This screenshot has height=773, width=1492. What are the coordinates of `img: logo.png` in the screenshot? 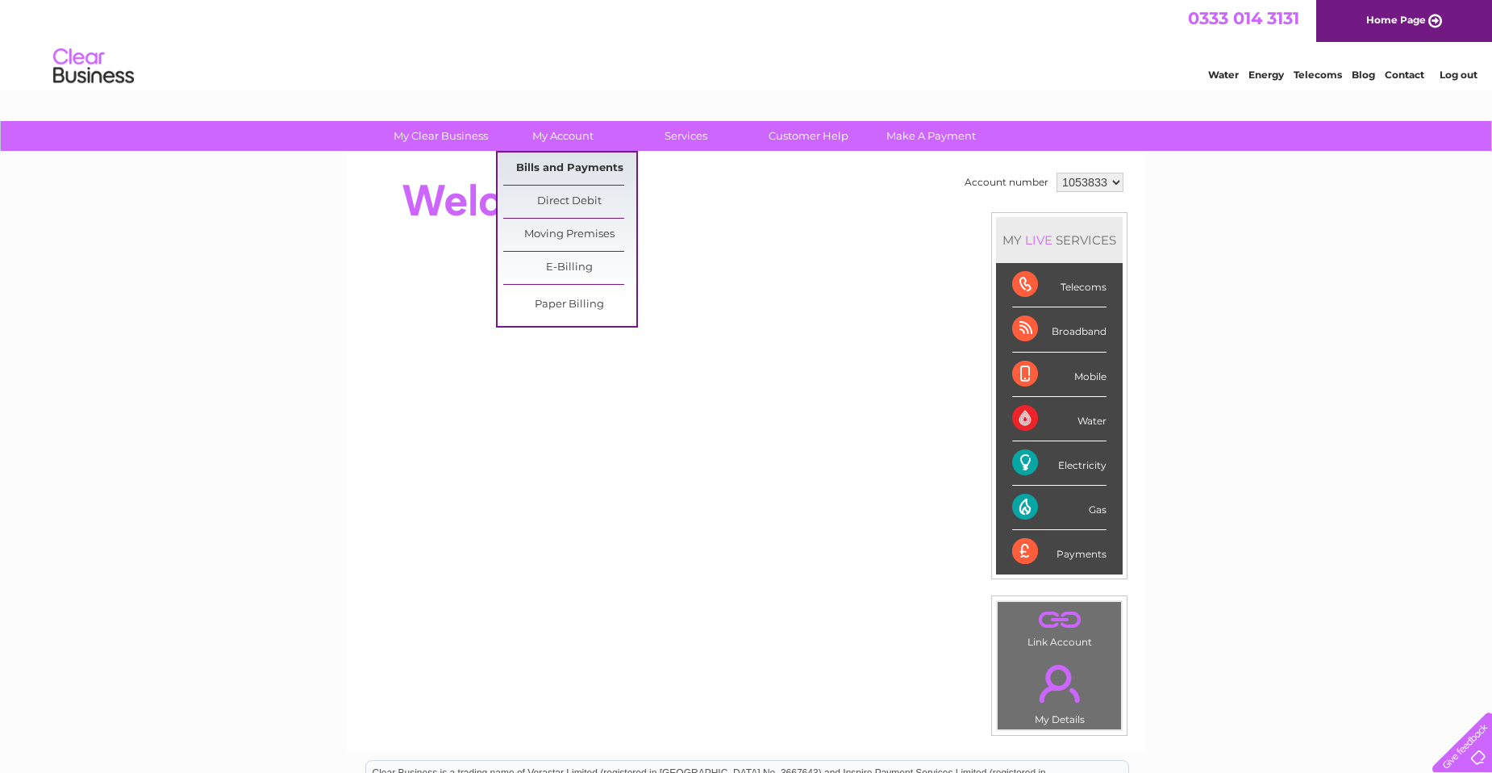 It's located at (94, 66).